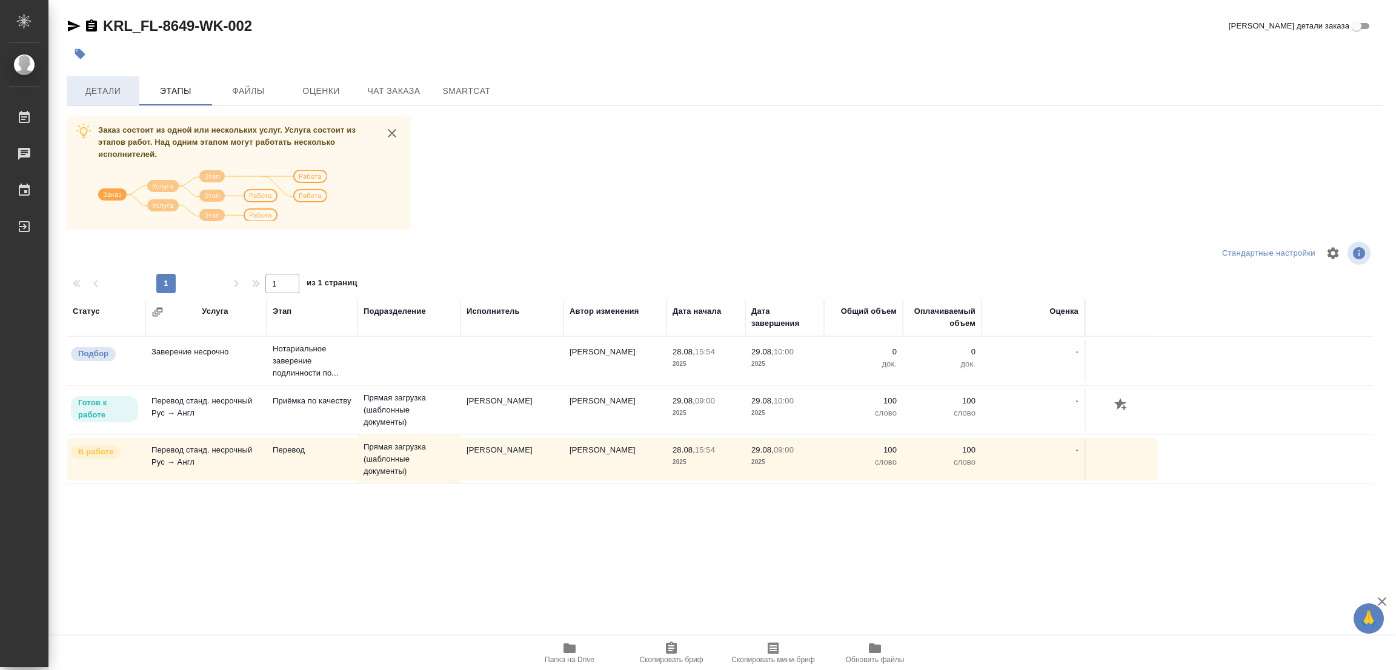  What do you see at coordinates (942, 317) in the screenshot?
I see `div: Оплачиваемый объем` at bounding box center [942, 317].